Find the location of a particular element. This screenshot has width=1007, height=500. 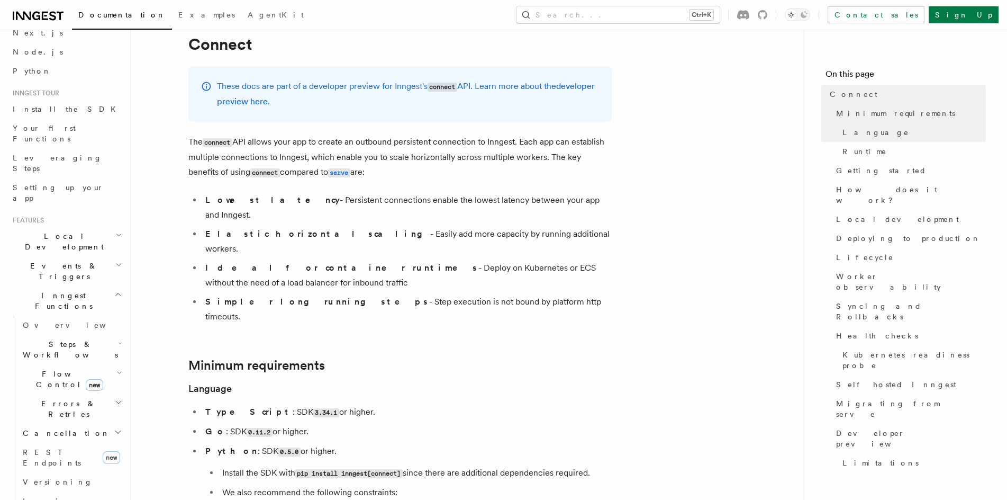

button: Local Development is located at coordinates (66, 241).